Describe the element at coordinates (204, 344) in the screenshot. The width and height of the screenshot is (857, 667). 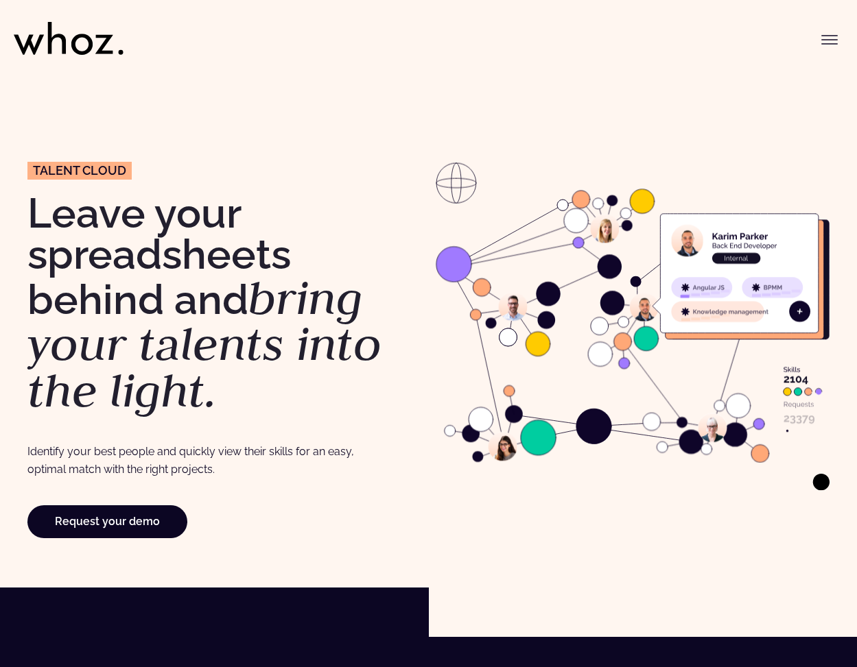
I see `em: bring your talents into the light.` at that location.